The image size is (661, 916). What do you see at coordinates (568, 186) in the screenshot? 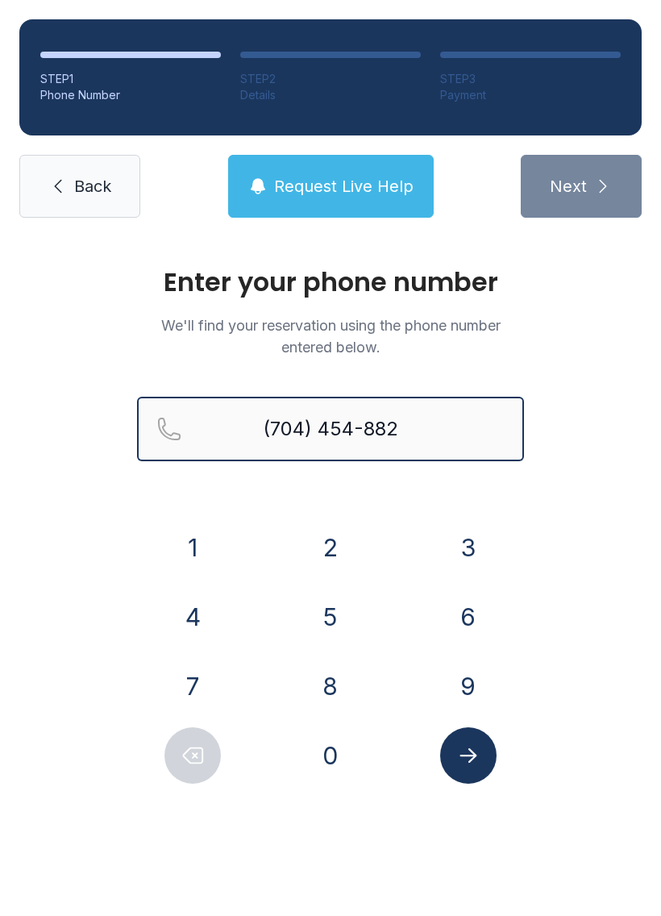
I see `span: Next` at bounding box center [568, 186].